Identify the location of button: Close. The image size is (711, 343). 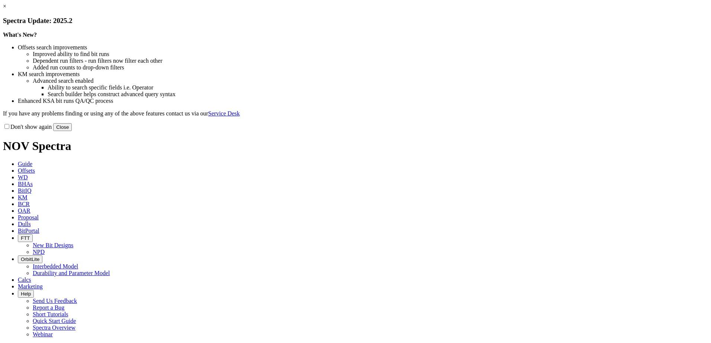
(62, 127).